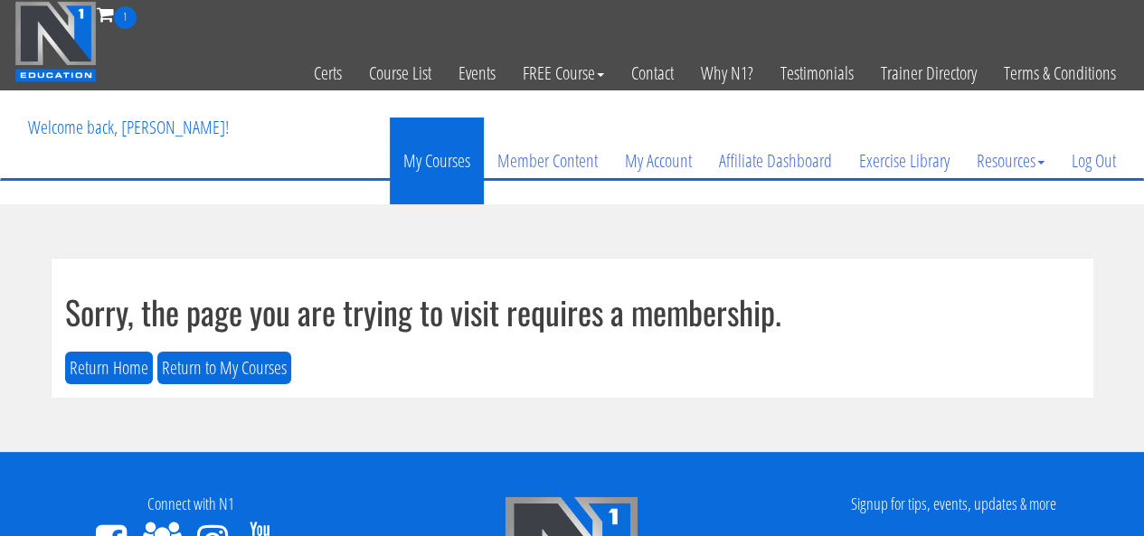 The image size is (1144, 536). Describe the element at coordinates (1010, 161) in the screenshot. I see `a: Resources` at that location.